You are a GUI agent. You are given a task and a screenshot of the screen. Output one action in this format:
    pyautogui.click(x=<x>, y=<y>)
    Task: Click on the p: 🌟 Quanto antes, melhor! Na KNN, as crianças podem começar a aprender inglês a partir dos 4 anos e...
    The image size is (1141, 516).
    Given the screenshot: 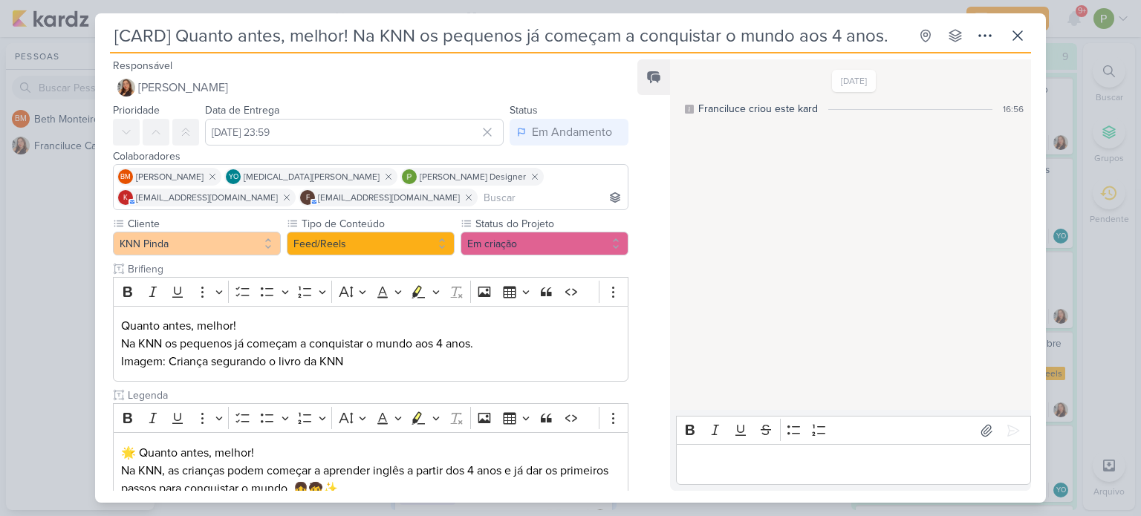 What is the action you would take?
    pyautogui.click(x=371, y=471)
    